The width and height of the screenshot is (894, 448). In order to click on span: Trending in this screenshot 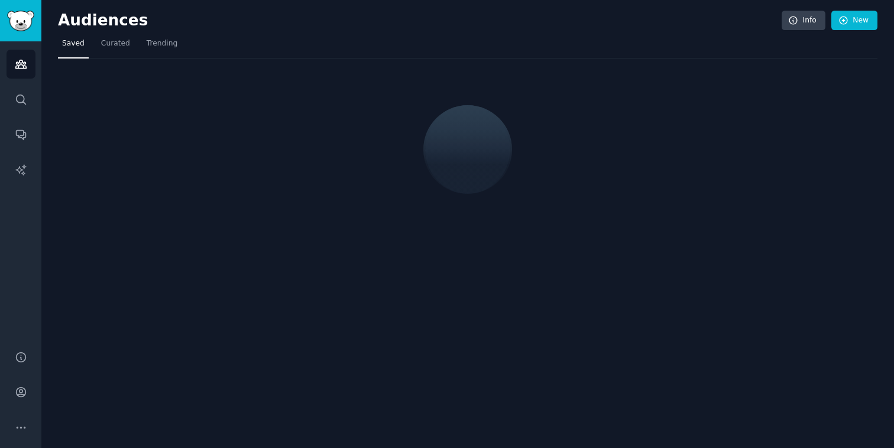, I will do `click(162, 44)`.